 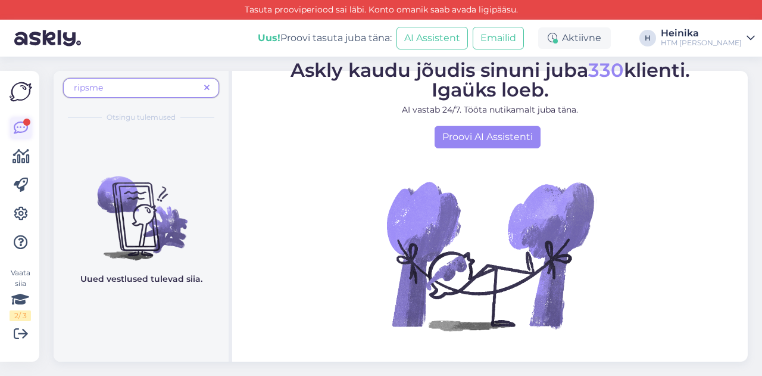 I want to click on button: AI Assistent, so click(x=432, y=38).